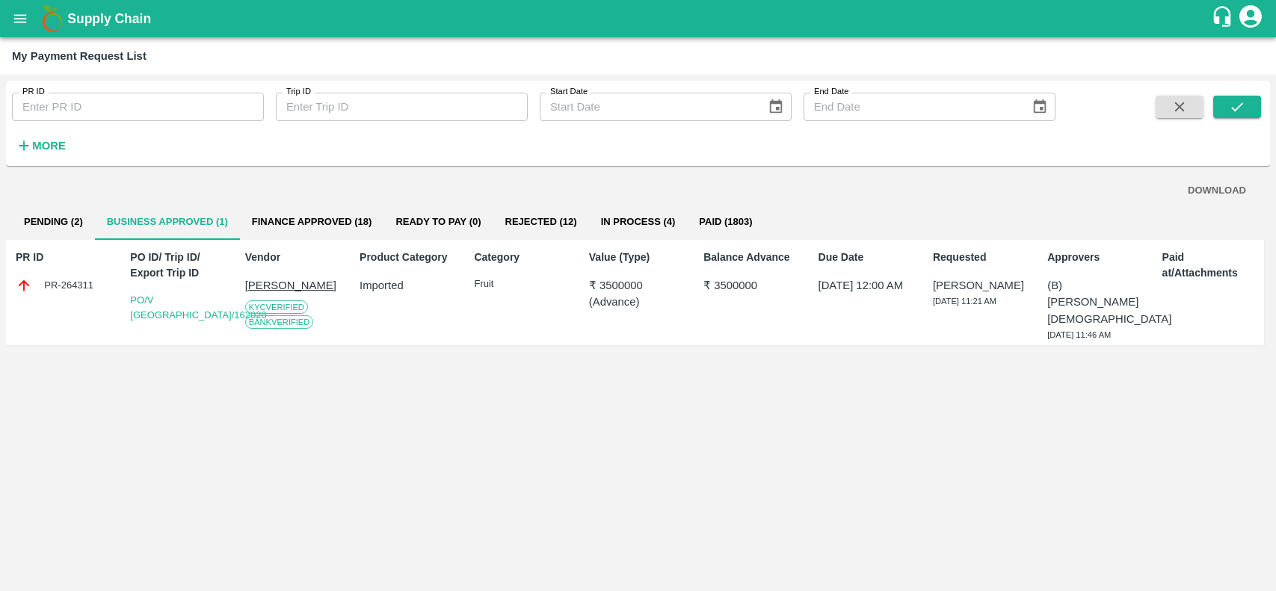 This screenshot has width=1276, height=591. I want to click on span: KYC Verified, so click(277, 307).